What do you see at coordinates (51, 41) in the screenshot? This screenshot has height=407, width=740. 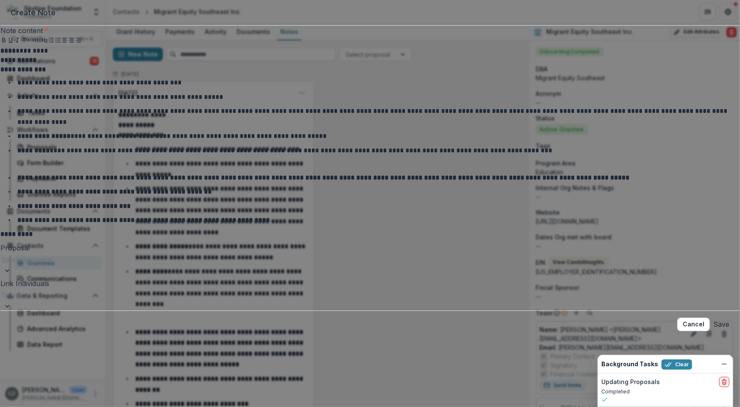 I see `button: Bullet List` at bounding box center [51, 41].